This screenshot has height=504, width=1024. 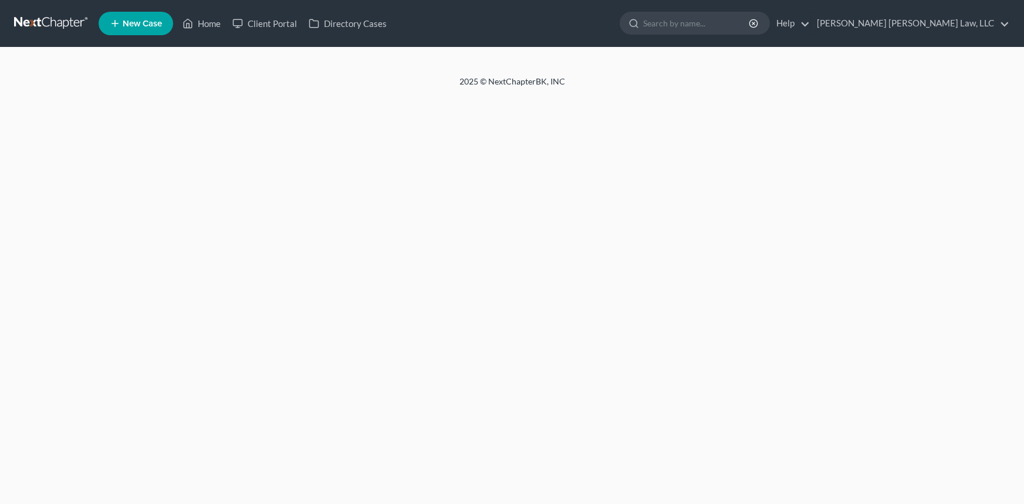 What do you see at coordinates (348, 23) in the screenshot?
I see `a: Directory Cases` at bounding box center [348, 23].